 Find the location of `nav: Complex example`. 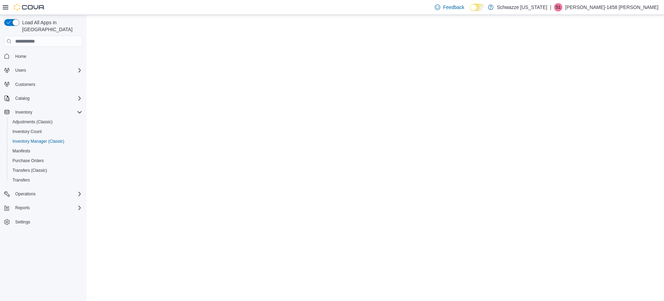

nav: Complex example is located at coordinates (43, 146).